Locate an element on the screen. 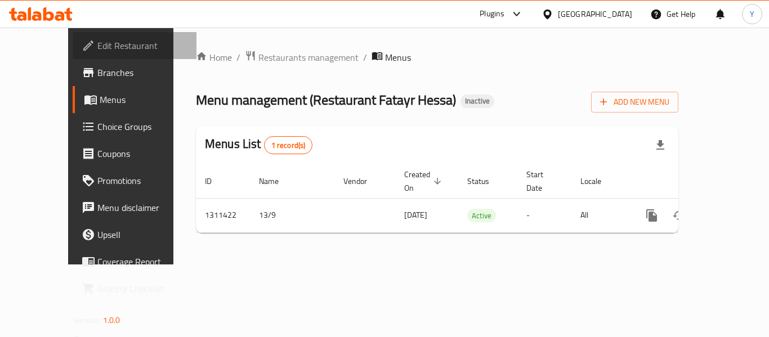 This screenshot has height=337, width=769. span: Start Date is located at coordinates (542, 181).